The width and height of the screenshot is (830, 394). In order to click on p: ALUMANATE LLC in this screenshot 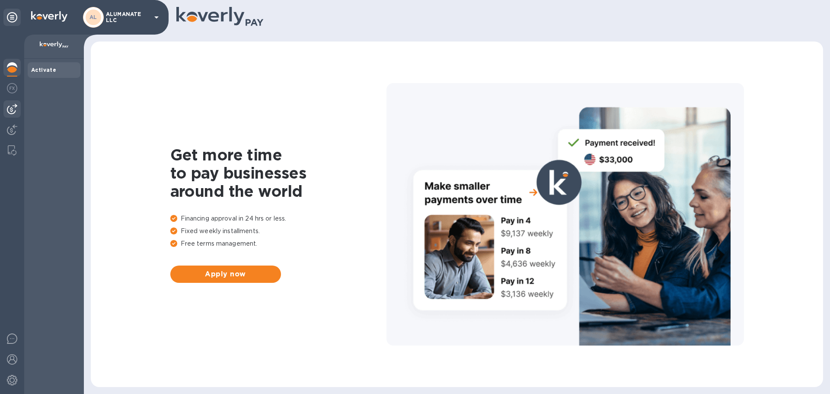, I will do `click(128, 17)`.